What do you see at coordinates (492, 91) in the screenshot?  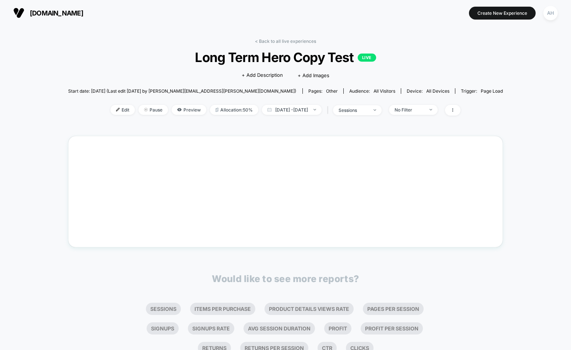 I see `span: Page Load` at bounding box center [492, 91].